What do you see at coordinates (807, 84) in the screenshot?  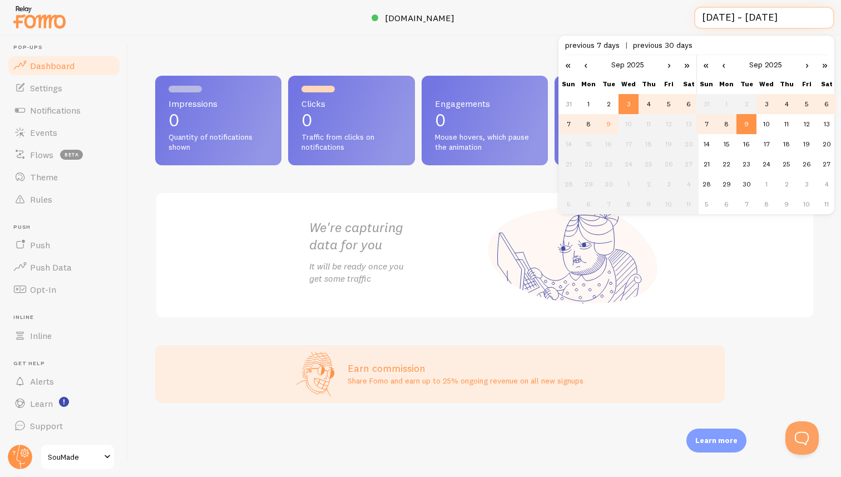 I see `th: Fri` at bounding box center [807, 84].